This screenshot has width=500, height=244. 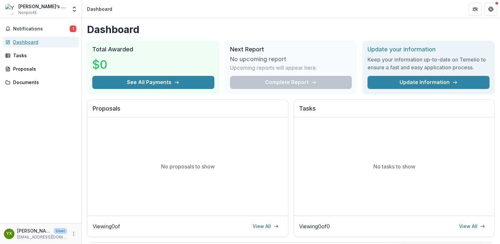 I want to click on span: Notifications, so click(x=41, y=29).